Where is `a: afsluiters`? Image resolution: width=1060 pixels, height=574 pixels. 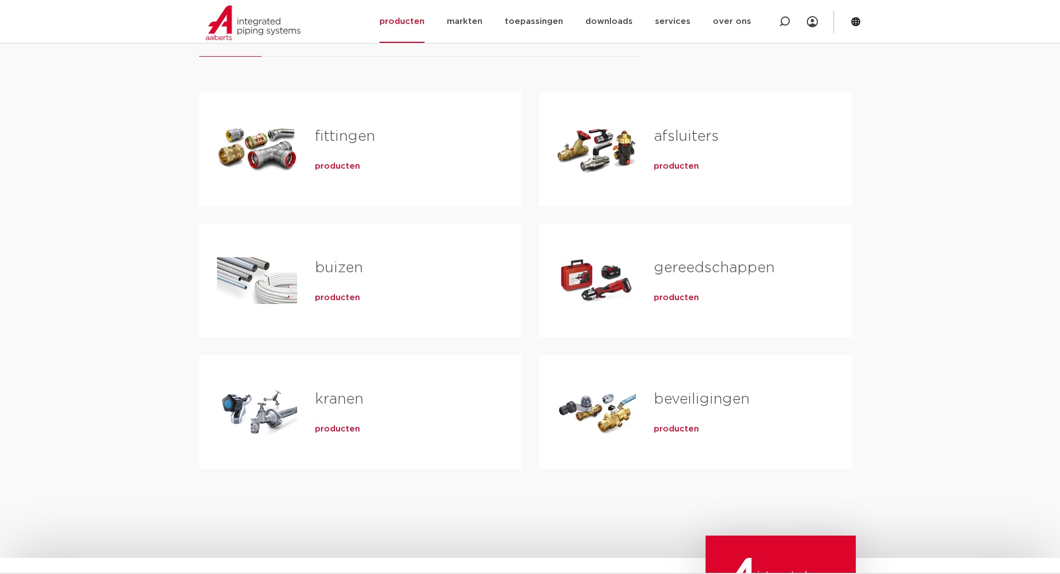 a: afsluiters is located at coordinates (686, 136).